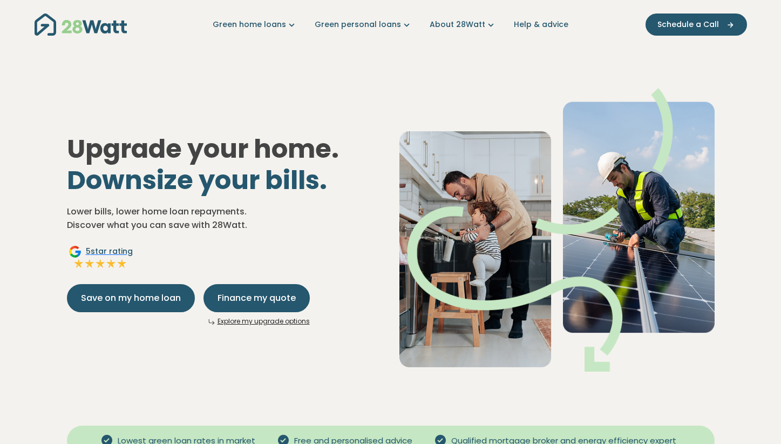  Describe the element at coordinates (557, 230) in the screenshot. I see `img: Dad helping toddler` at that location.